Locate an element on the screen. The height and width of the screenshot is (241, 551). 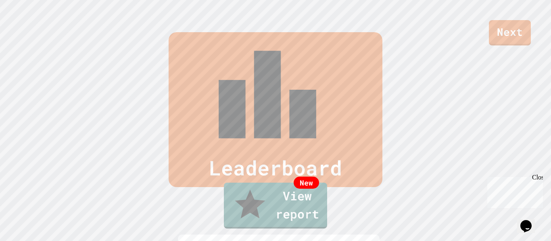
div: Chat with us now!Close is located at coordinates (29, 27).